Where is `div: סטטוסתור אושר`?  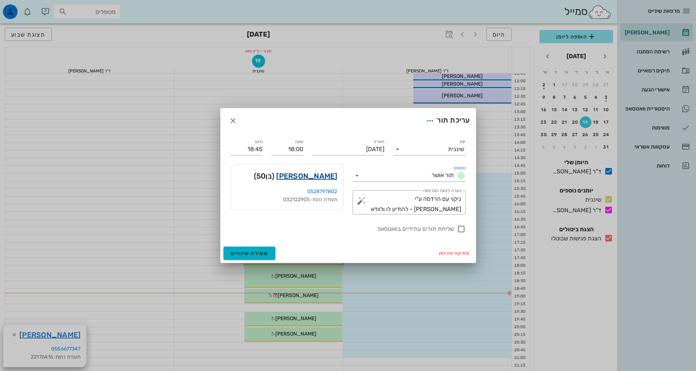
div: סטטוסתור אושר is located at coordinates (409, 175).